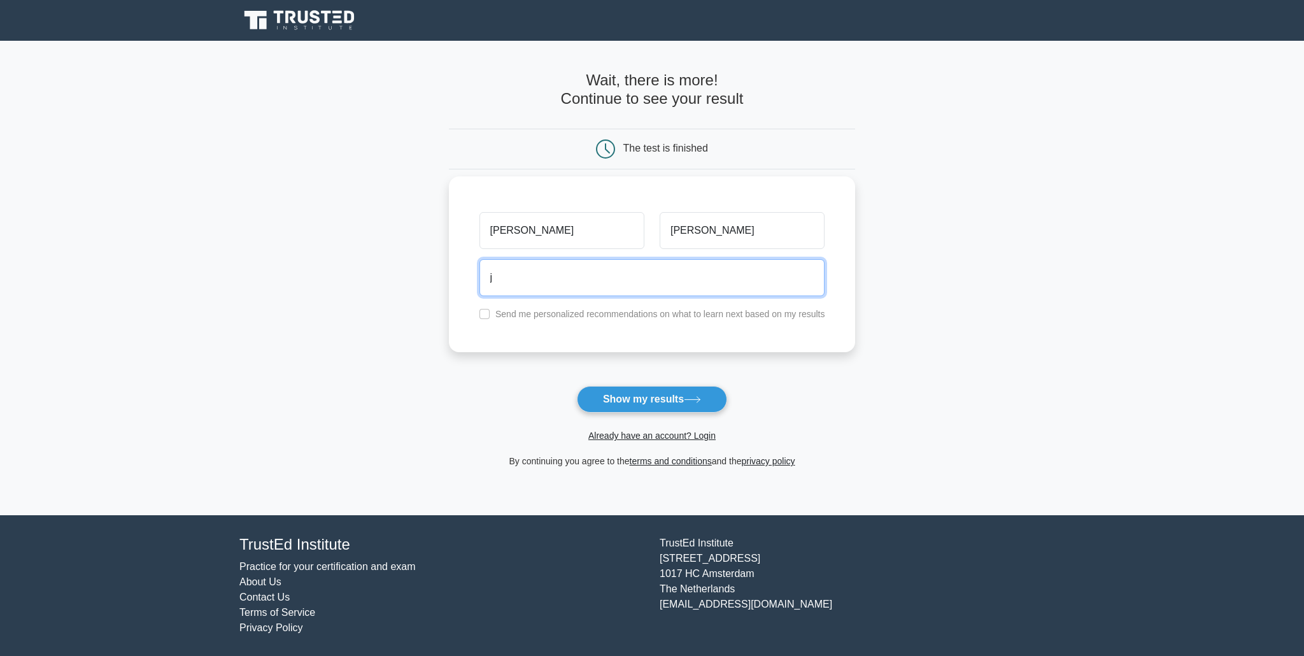  Describe the element at coordinates (660, 314) in the screenshot. I see `label: Send me personalized recommendations on what to learn next based on my results` at that location.